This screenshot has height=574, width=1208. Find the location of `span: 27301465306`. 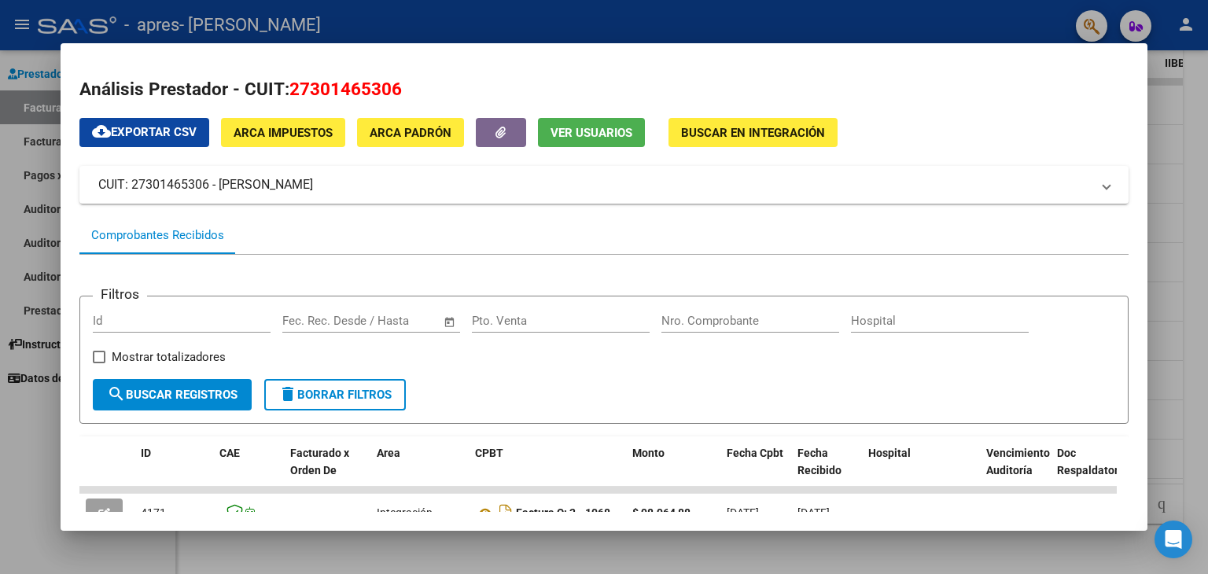

span: 27301465306 is located at coordinates (345, 89).